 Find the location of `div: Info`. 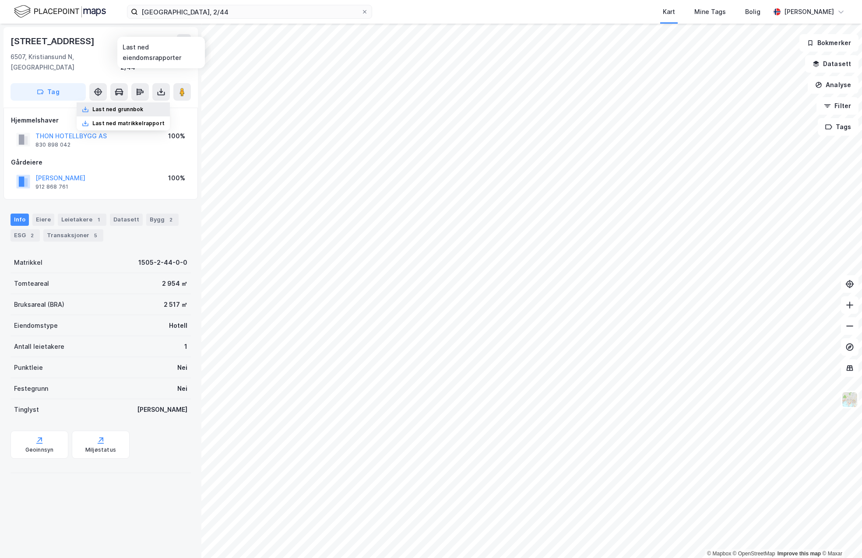

div: Info is located at coordinates (20, 220).